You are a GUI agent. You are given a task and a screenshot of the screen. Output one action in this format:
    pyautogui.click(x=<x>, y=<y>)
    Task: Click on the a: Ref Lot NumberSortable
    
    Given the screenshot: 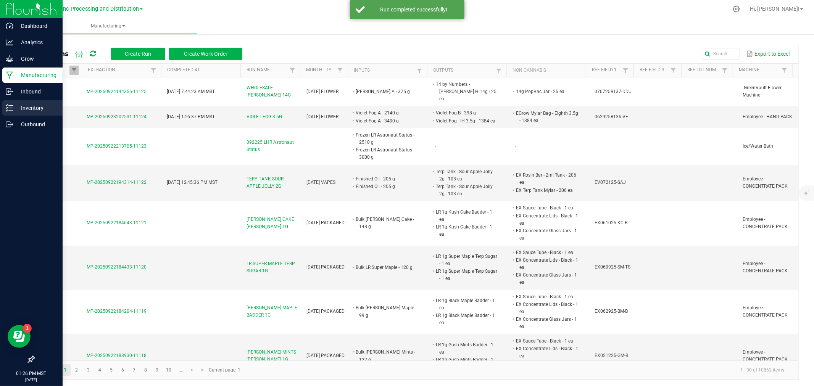 What is the action you would take?
    pyautogui.click(x=704, y=70)
    